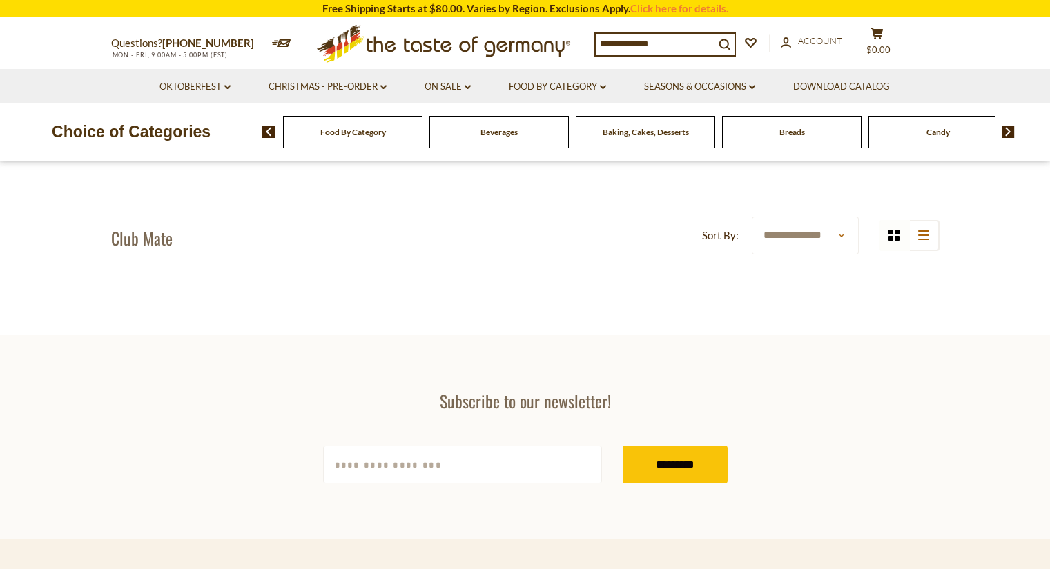 The height and width of the screenshot is (569, 1050). What do you see at coordinates (645, 132) in the screenshot?
I see `a: Baking, Cakes, Desserts` at bounding box center [645, 132].